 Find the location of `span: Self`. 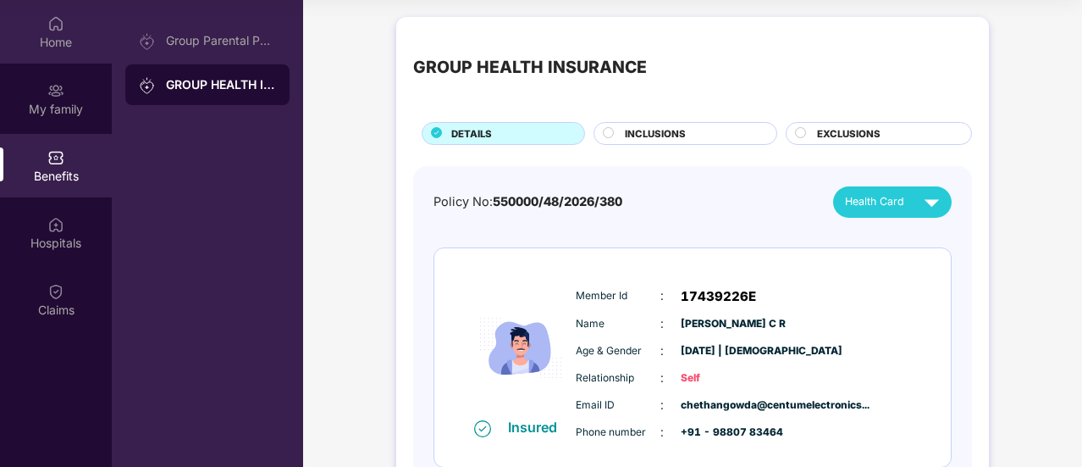

span: Self is located at coordinates (723, 378).